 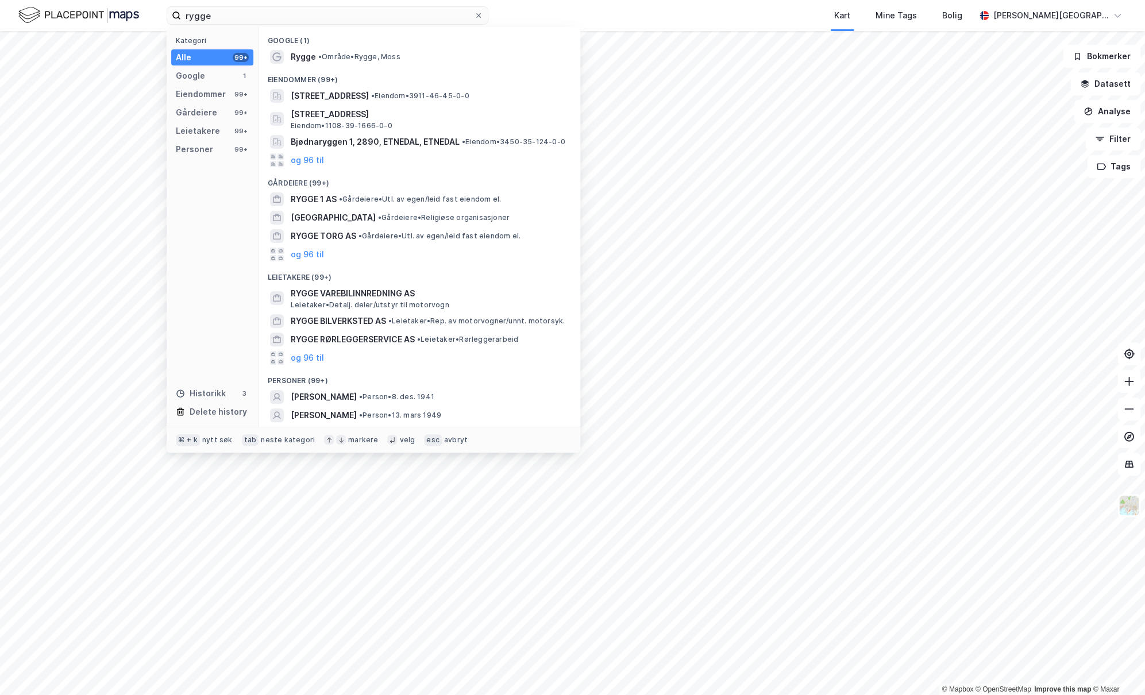 What do you see at coordinates (1117, 668) in the screenshot?
I see `div: Kontrollprogram for chat` at bounding box center [1117, 668].